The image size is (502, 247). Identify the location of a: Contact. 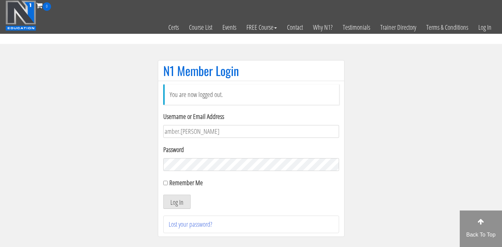
(295, 27).